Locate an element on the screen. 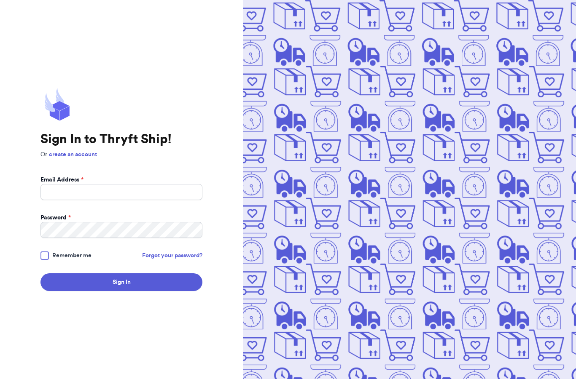  button: Sign In is located at coordinates (121, 282).